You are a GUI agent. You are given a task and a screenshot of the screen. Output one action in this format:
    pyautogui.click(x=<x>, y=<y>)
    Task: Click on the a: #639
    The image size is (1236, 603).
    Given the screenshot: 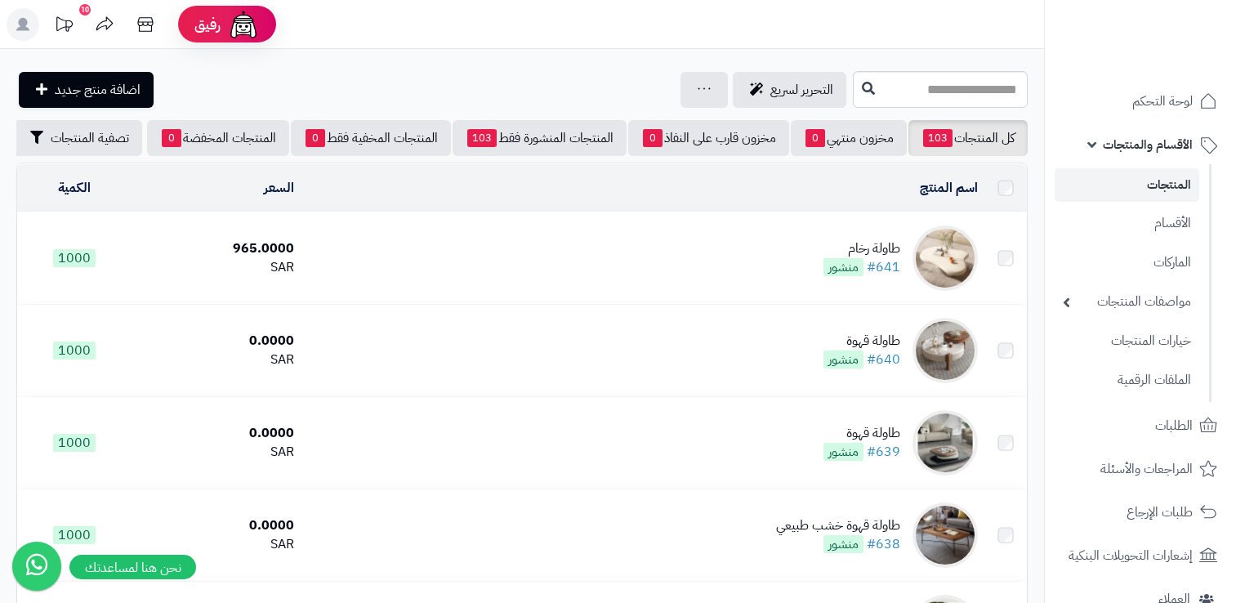 What is the action you would take?
    pyautogui.click(x=883, y=452)
    